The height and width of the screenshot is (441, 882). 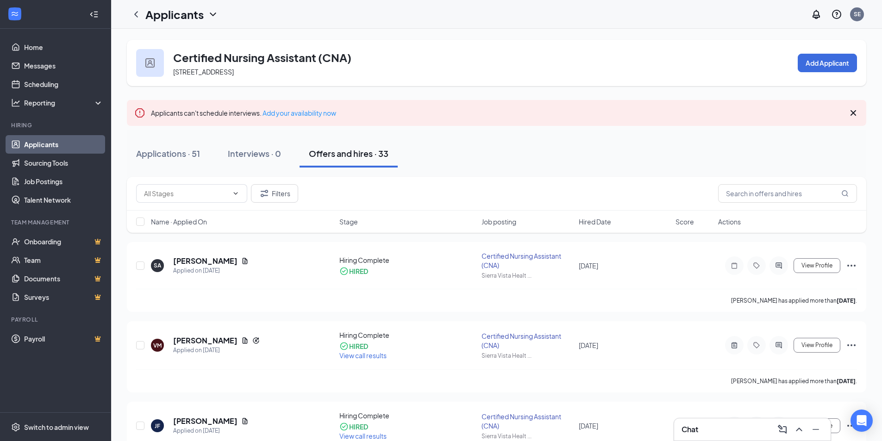 What do you see at coordinates (136, 14) in the screenshot?
I see `a: ChevronLeft` at bounding box center [136, 14].